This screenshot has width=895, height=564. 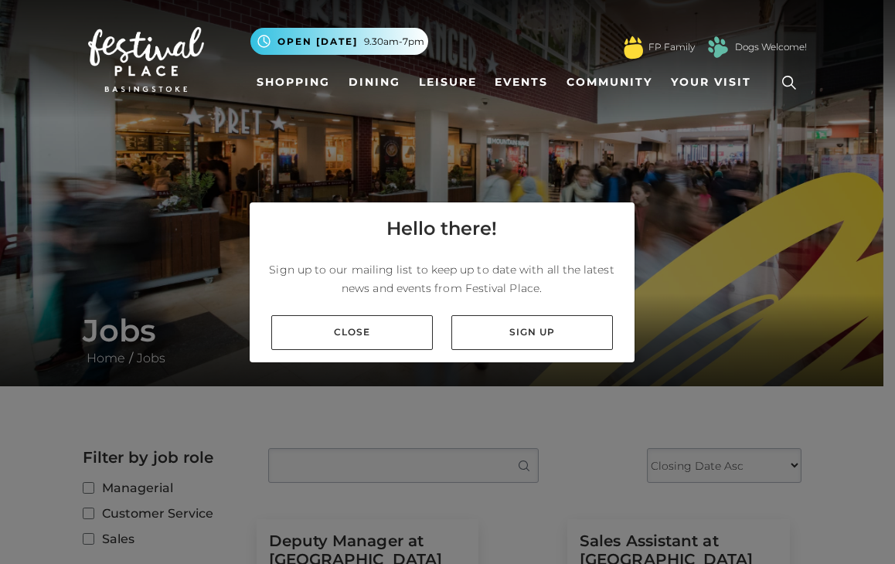 I want to click on span: Your Visit, so click(x=711, y=82).